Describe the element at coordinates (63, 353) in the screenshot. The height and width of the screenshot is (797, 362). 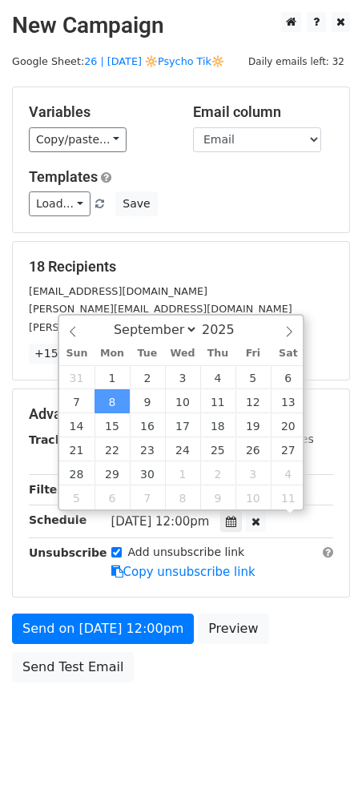
I see `a: +15 more` at that location.